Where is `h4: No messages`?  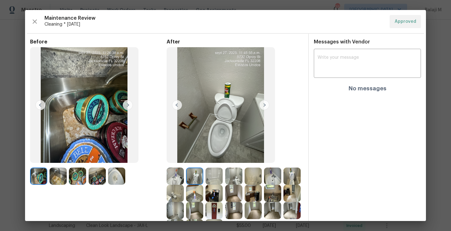
h4: No messages is located at coordinates (367, 89).